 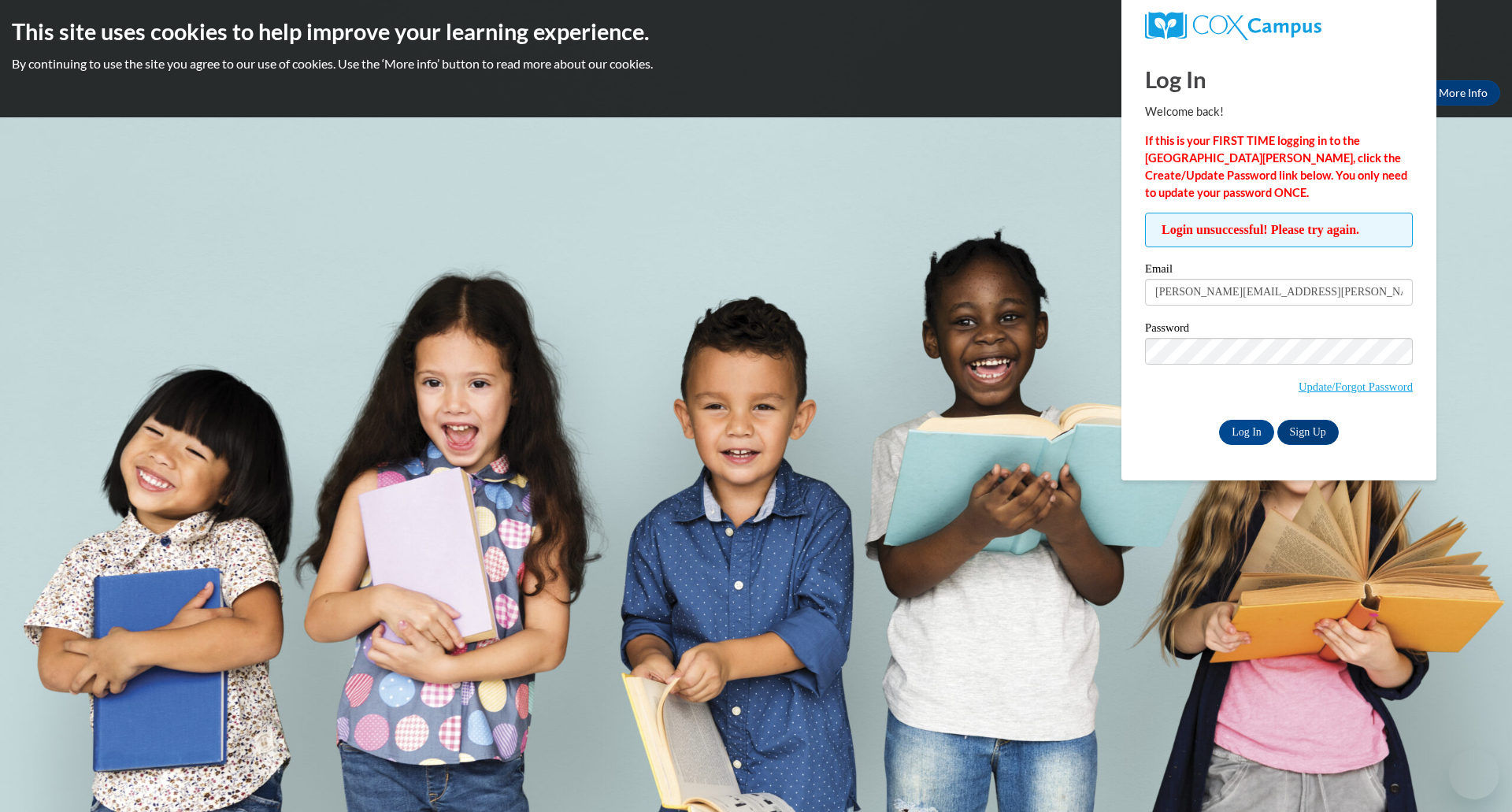 What do you see at coordinates (1308, 432) in the screenshot?
I see `a: Sign Up` at bounding box center [1308, 432].